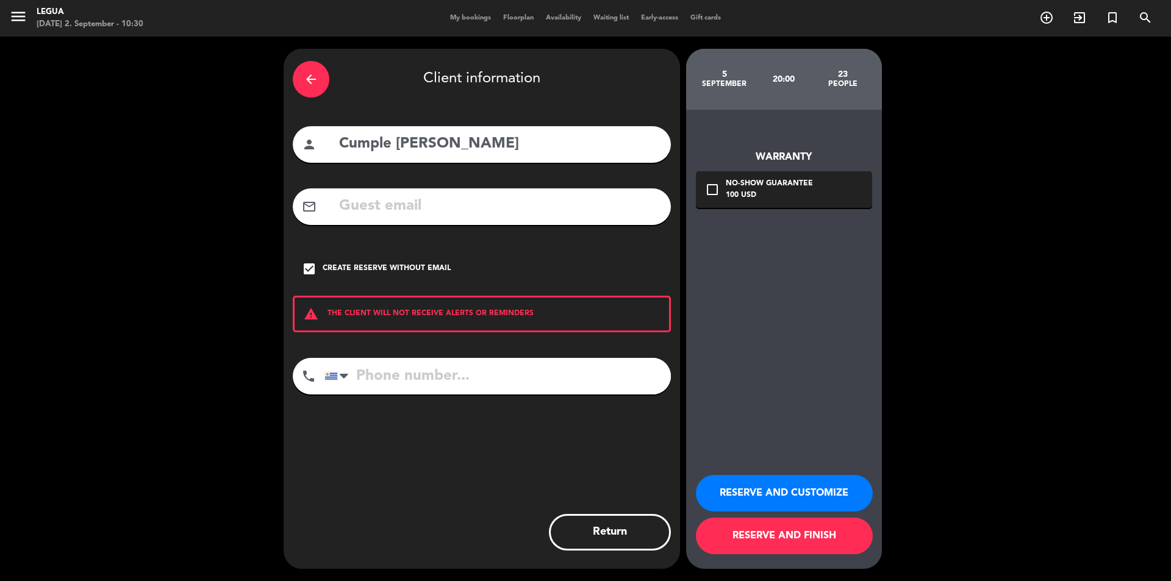 This screenshot has height=581, width=1171. Describe the element at coordinates (1046, 18) in the screenshot. I see `i: add_circle_outline` at that location.